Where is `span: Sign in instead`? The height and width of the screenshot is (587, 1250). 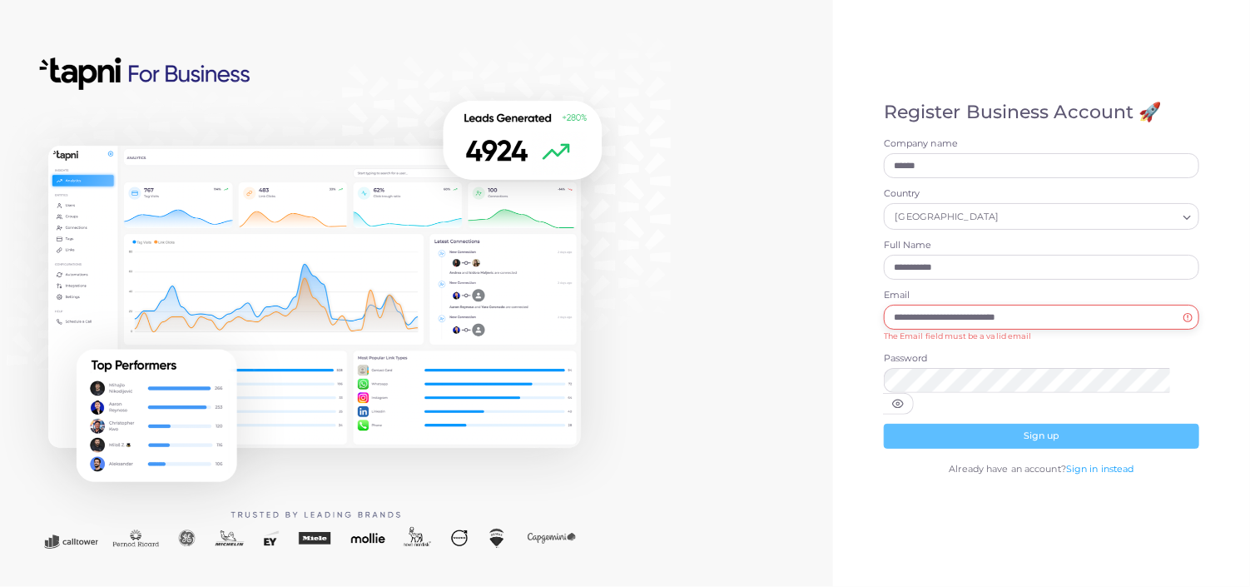
span: Sign in instead is located at coordinates (1100, 468).